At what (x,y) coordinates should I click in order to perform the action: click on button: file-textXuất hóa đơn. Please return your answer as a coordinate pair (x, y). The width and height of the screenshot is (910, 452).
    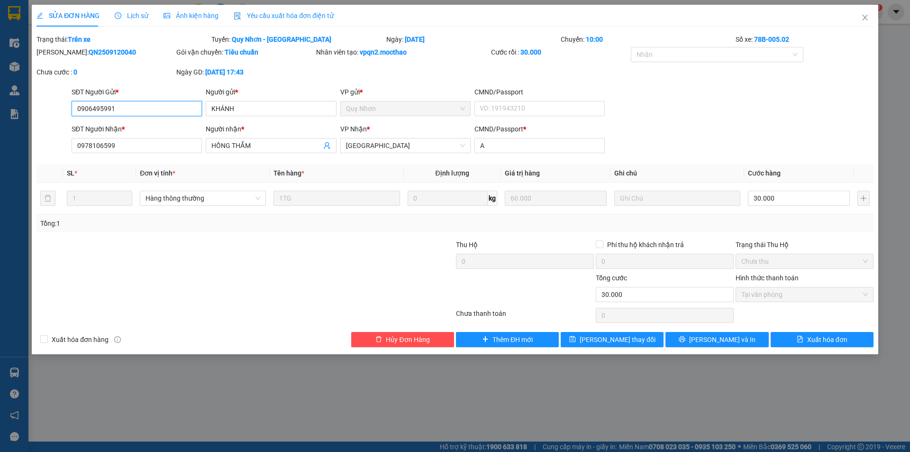
    Looking at the image, I should click on (822, 339).